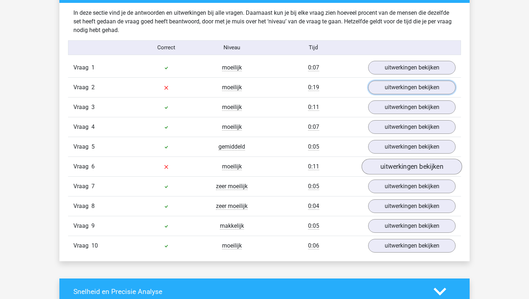  Describe the element at coordinates (314, 246) in the screenshot. I see `span: 0:06` at that location.